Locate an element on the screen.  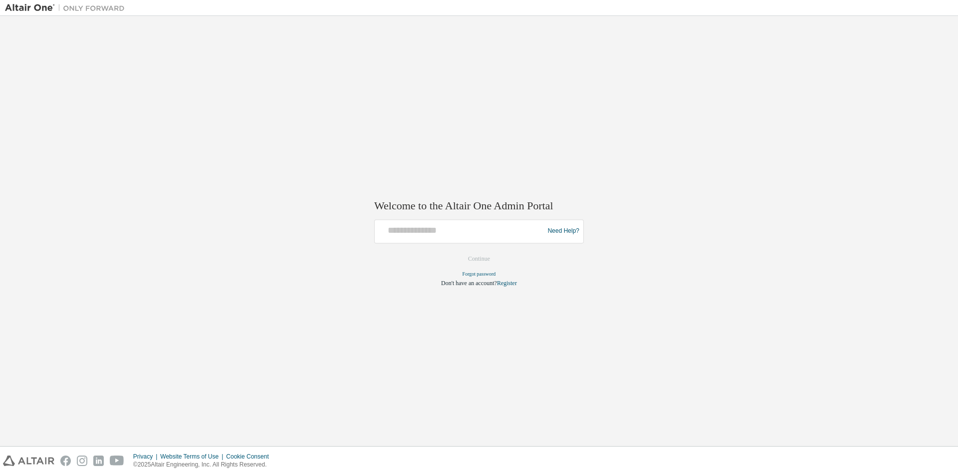
p: © 2025 Altair Engineering, Inc. All Rights Reserved. is located at coordinates (204, 465).